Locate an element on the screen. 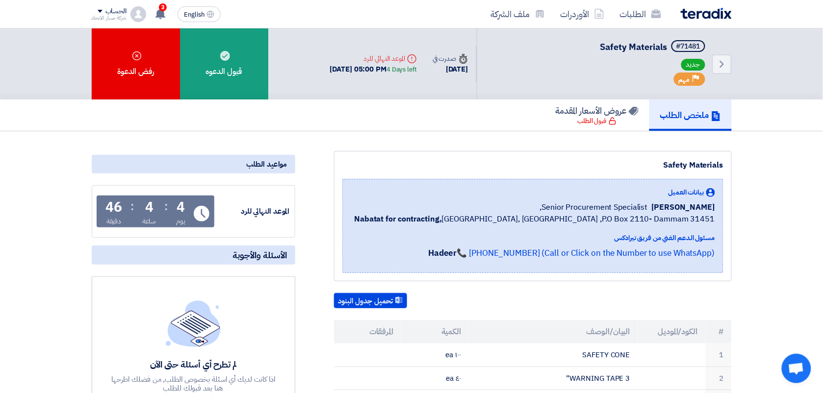 This screenshot has height=393, width=823. span: Senior Procurement Specialist, is located at coordinates (594, 207).